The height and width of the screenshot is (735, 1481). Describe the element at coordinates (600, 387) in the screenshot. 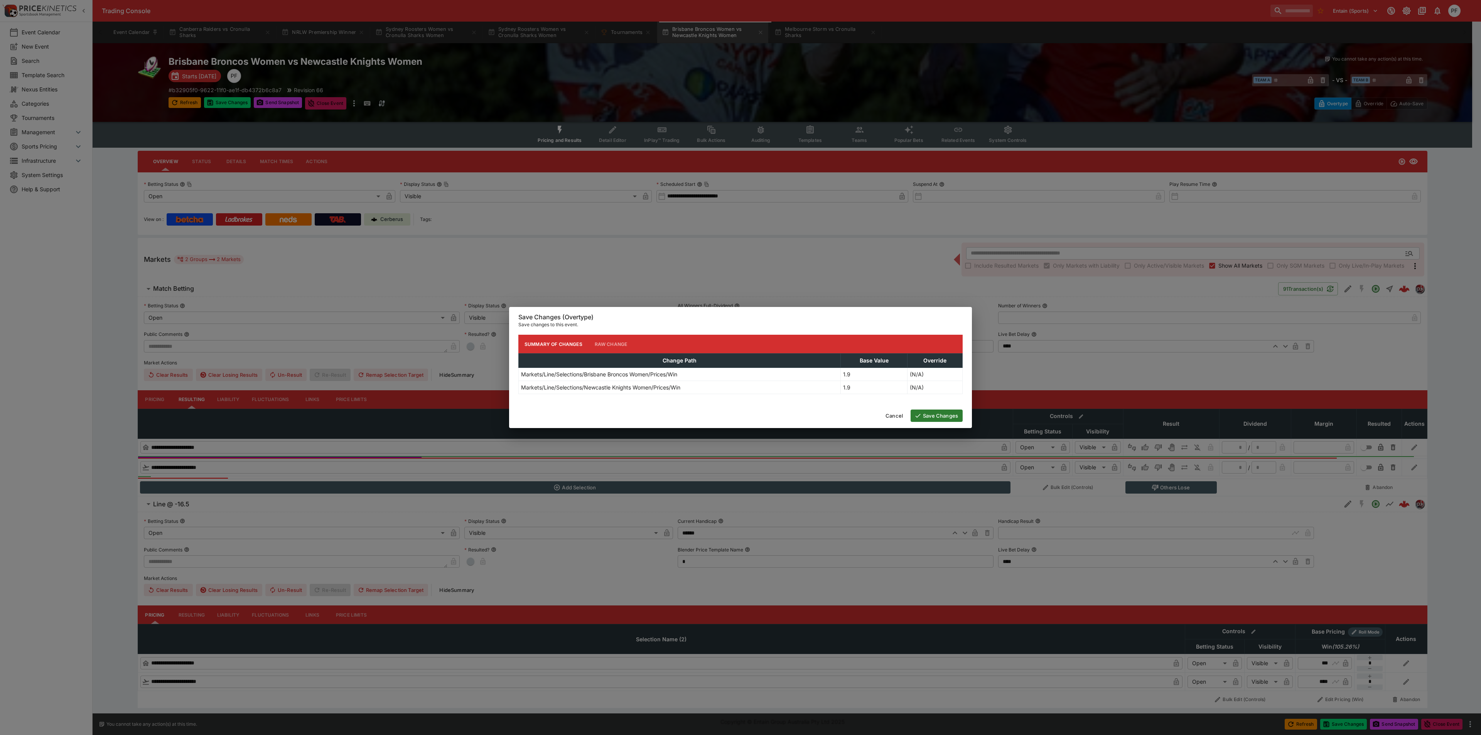

I see `p: Markets/Line/Selections/Newcastle Knights Women/Prices/Win` at that location.